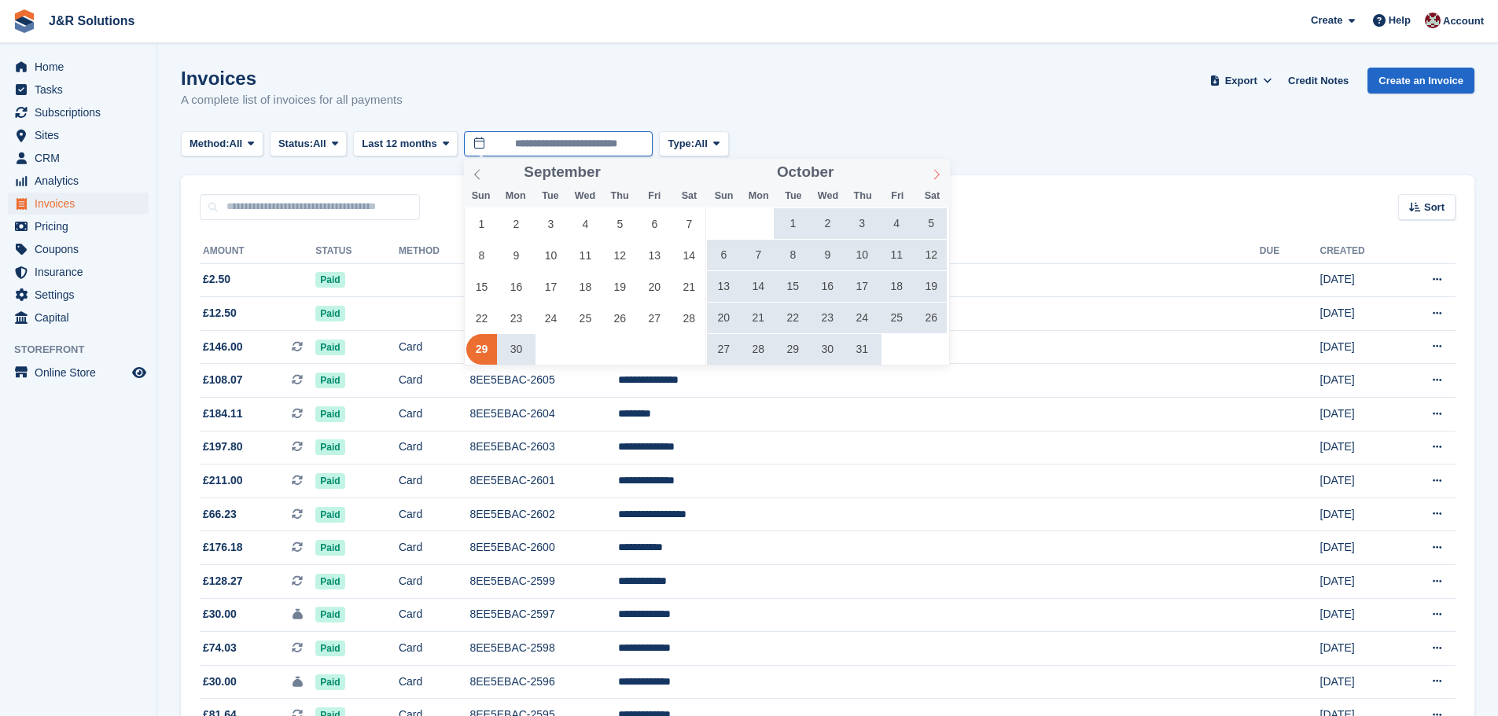  Describe the element at coordinates (931, 318) in the screenshot. I see `span: October 26, 2024` at that location.